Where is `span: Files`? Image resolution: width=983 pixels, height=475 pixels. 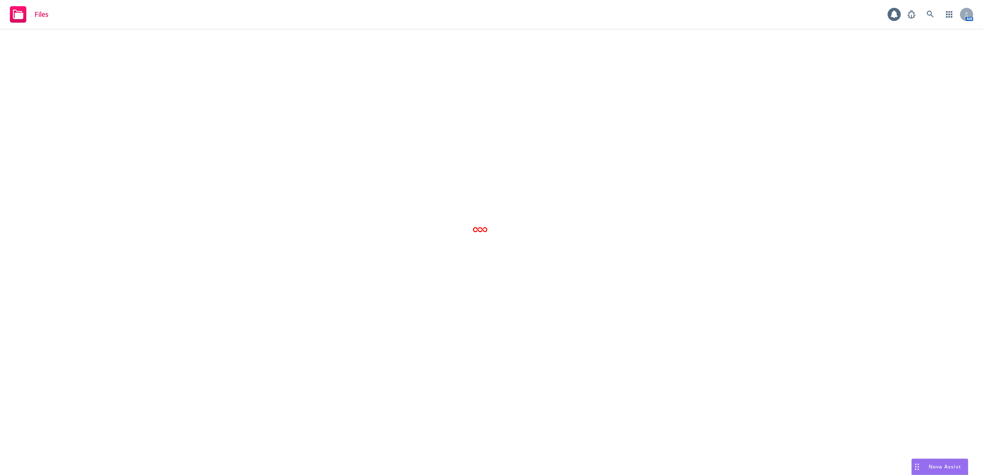
span: Files is located at coordinates (42, 14).